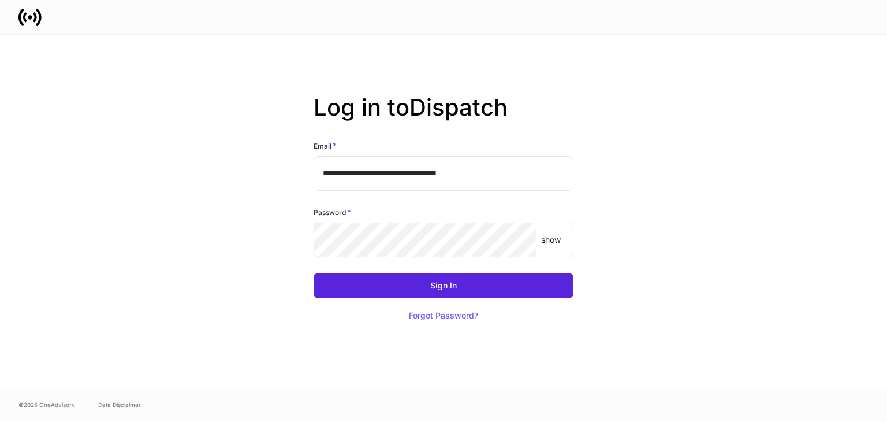 The height and width of the screenshot is (422, 887). Describe the element at coordinates (444, 285) in the screenshot. I see `button: Sign In` at that location.